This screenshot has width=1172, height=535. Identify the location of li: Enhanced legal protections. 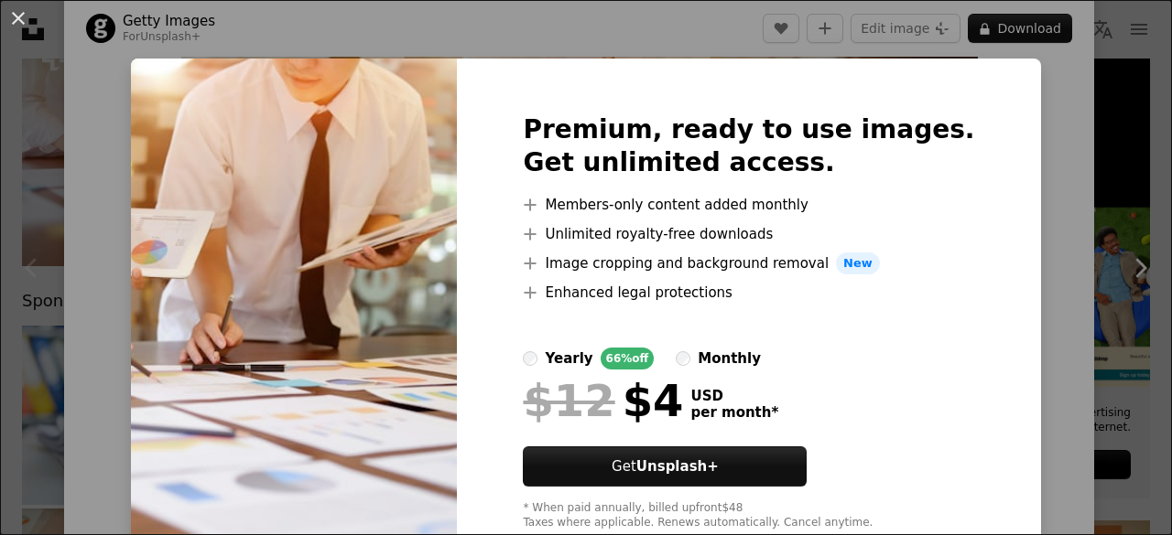
(748, 293).